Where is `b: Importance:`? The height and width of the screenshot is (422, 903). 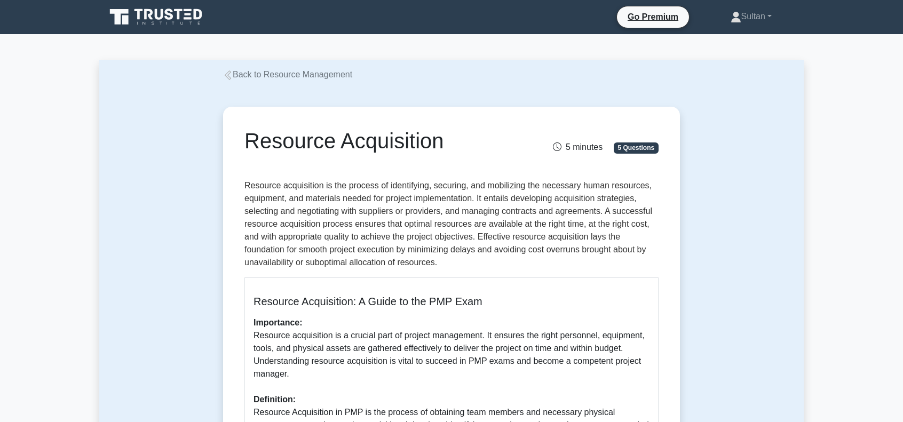
b: Importance: is located at coordinates (278, 322).